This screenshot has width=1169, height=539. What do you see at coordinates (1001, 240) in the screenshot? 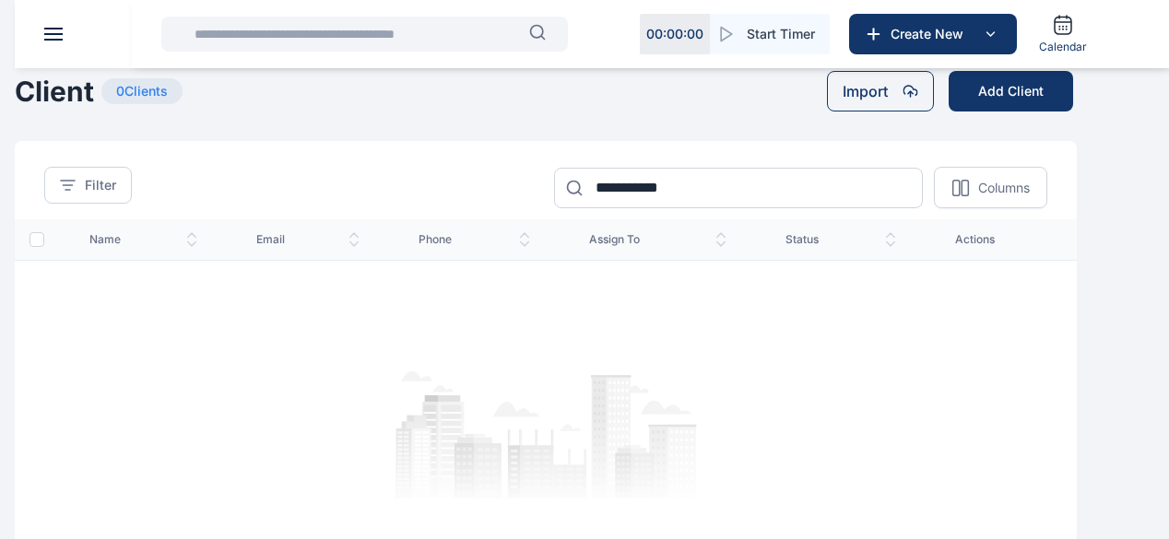
I see `span: actions` at bounding box center [1001, 240].